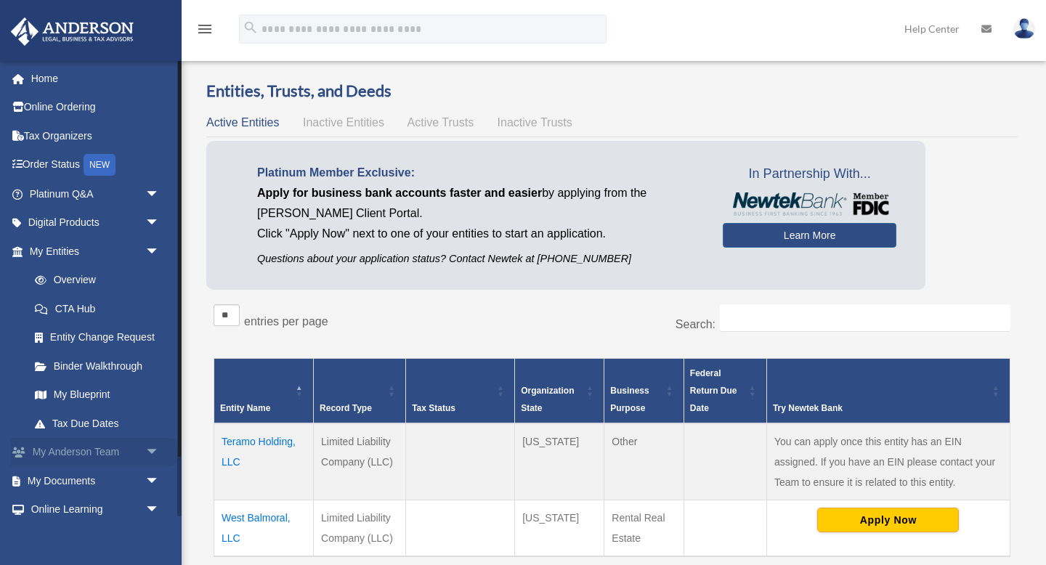  I want to click on a: Learn More, so click(809, 235).